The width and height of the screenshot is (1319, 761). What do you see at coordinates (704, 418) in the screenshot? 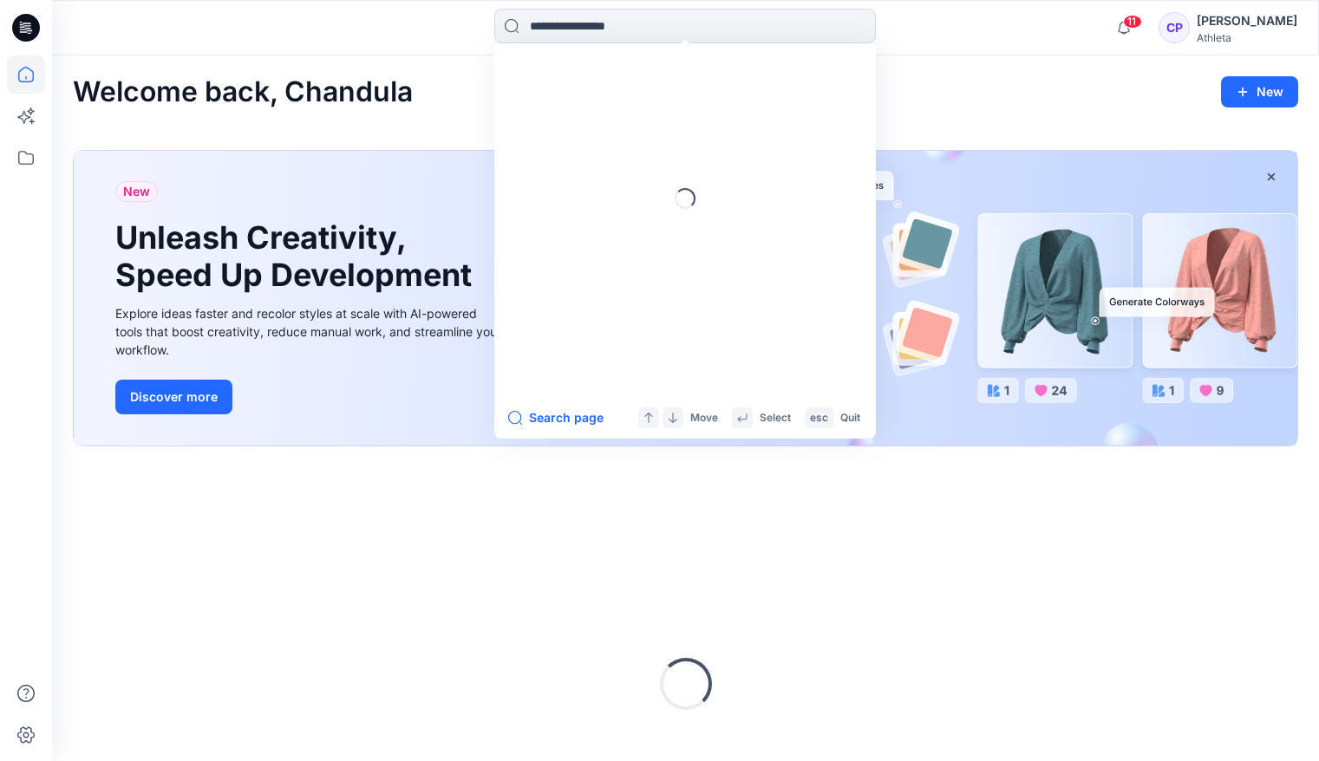
I see `p: Move` at bounding box center [704, 418].